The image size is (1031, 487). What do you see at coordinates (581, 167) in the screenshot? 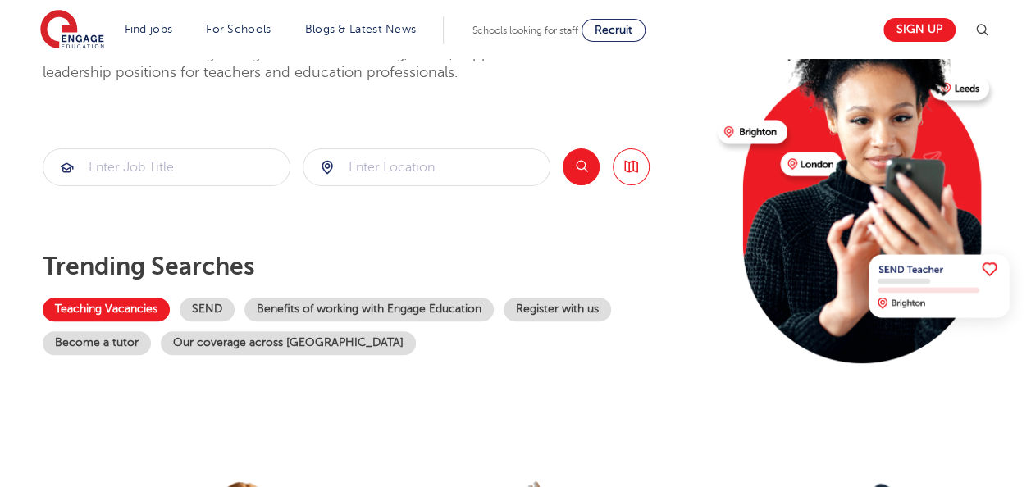
I see `button: Search` at bounding box center [581, 167].